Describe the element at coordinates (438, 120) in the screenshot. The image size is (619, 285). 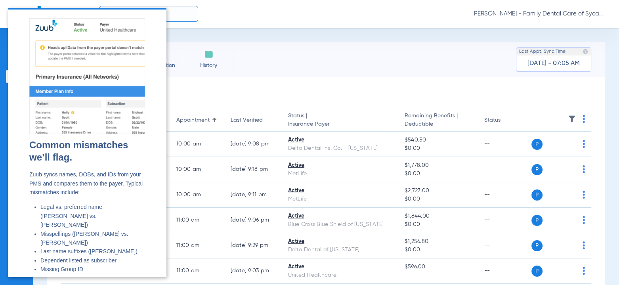
I see `th: Remaining Benefits |` at that location.